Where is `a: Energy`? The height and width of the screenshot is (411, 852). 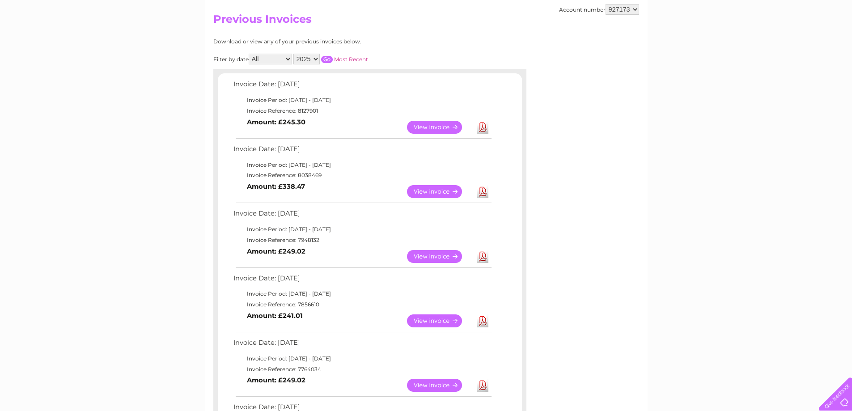
a: Energy is located at coordinates (727, 41).